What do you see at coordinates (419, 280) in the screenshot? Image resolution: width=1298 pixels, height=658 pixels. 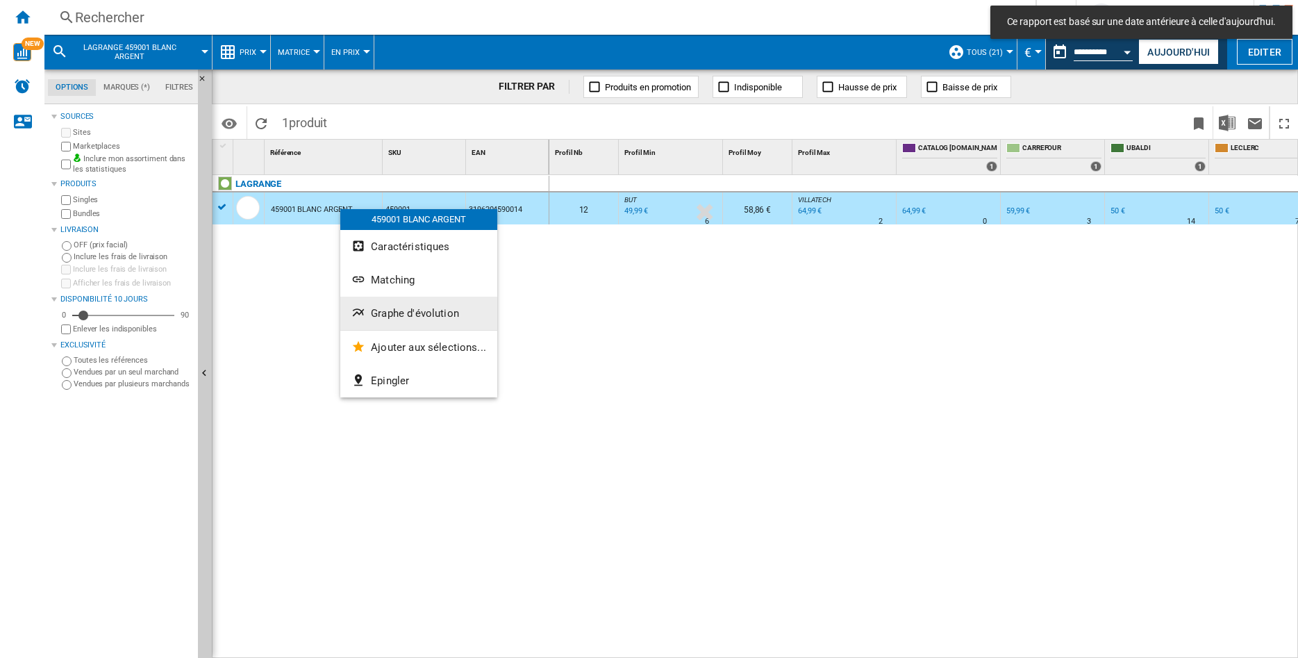 I see `button: Matching` at bounding box center [419, 280].